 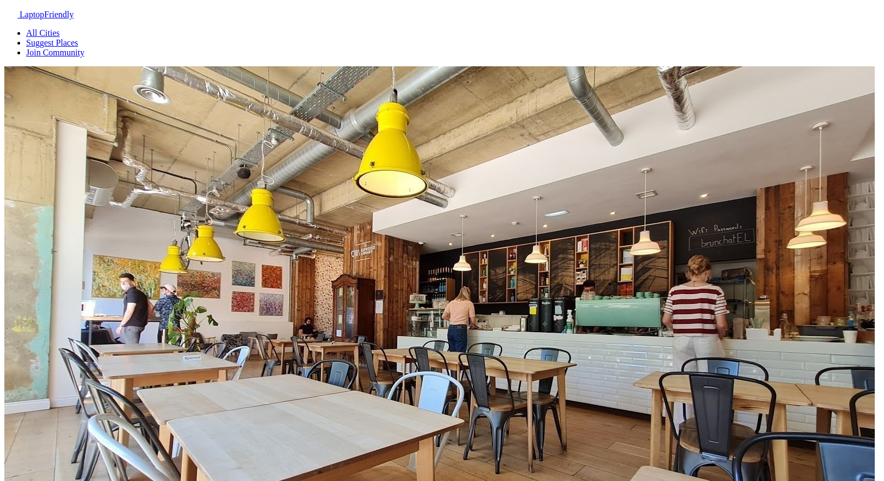 What do you see at coordinates (11, 11) in the screenshot?
I see `img: LaptopFriendly` at bounding box center [11, 11].